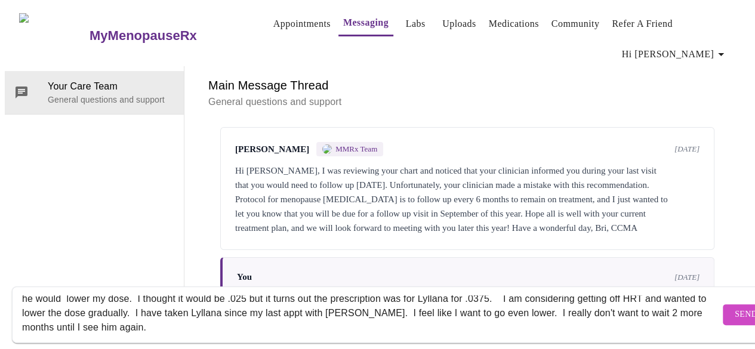 This screenshot has height=349, width=755. Describe the element at coordinates (94, 92) in the screenshot. I see `div: Your Care TeamGeneral questions and support` at that location.